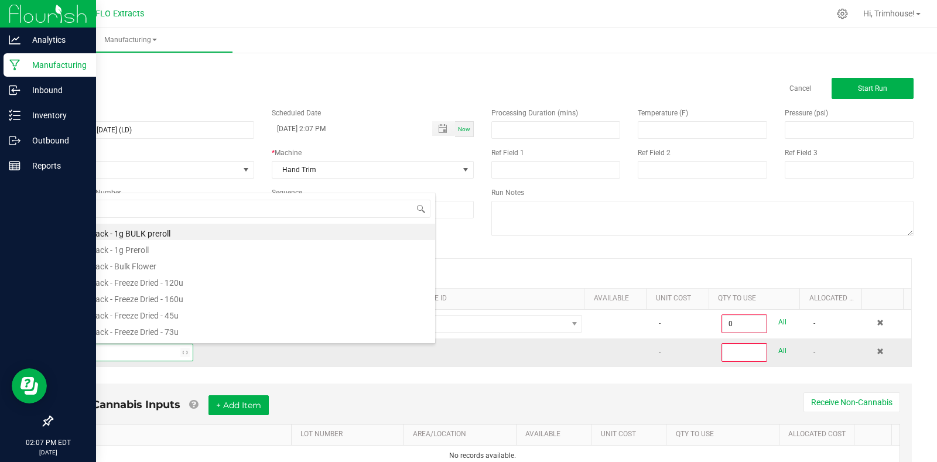  Describe the element at coordinates (238, 405) in the screenshot. I see `button: + Add Item` at that location.